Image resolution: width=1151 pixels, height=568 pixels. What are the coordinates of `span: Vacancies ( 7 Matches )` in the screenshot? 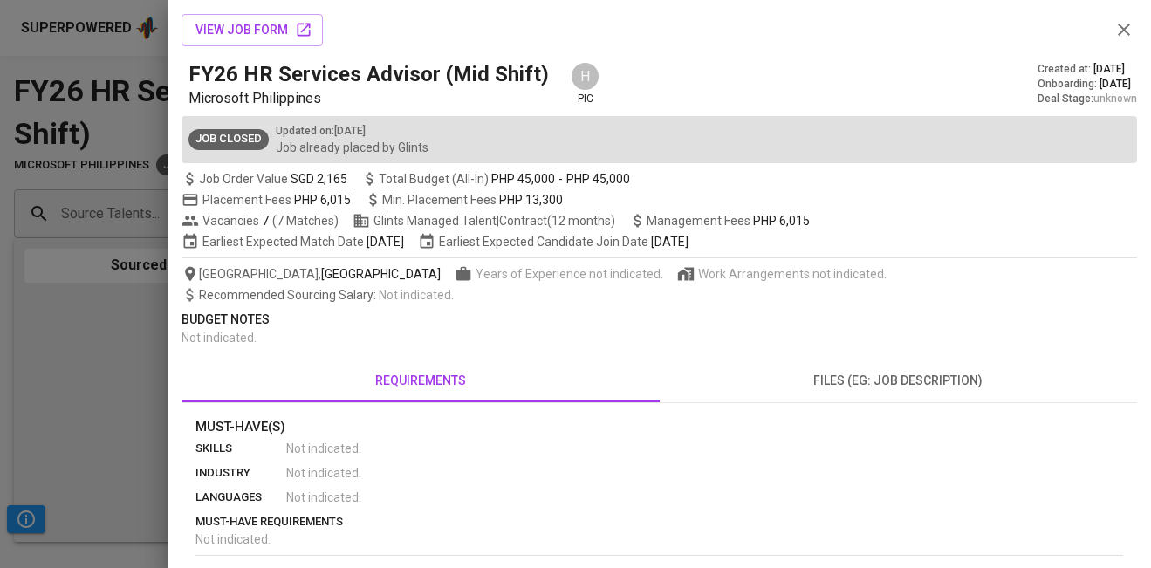 It's located at (260, 221).